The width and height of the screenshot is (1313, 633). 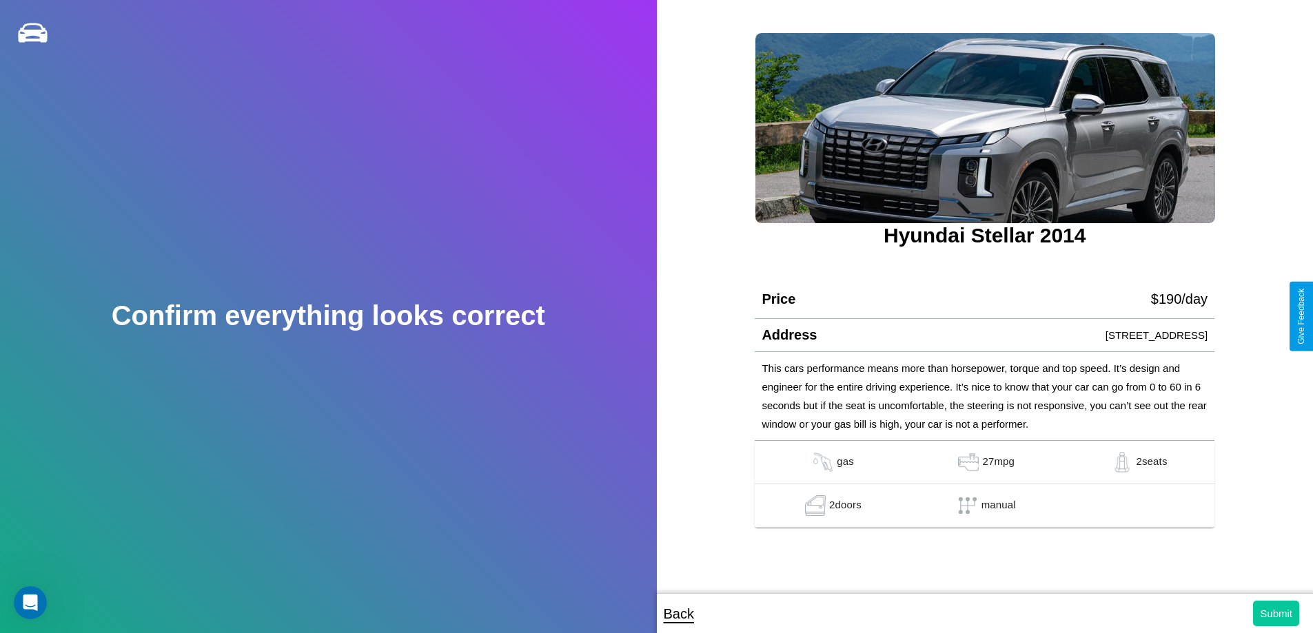 I want to click on h2: Confirm everything looks correct, so click(x=328, y=316).